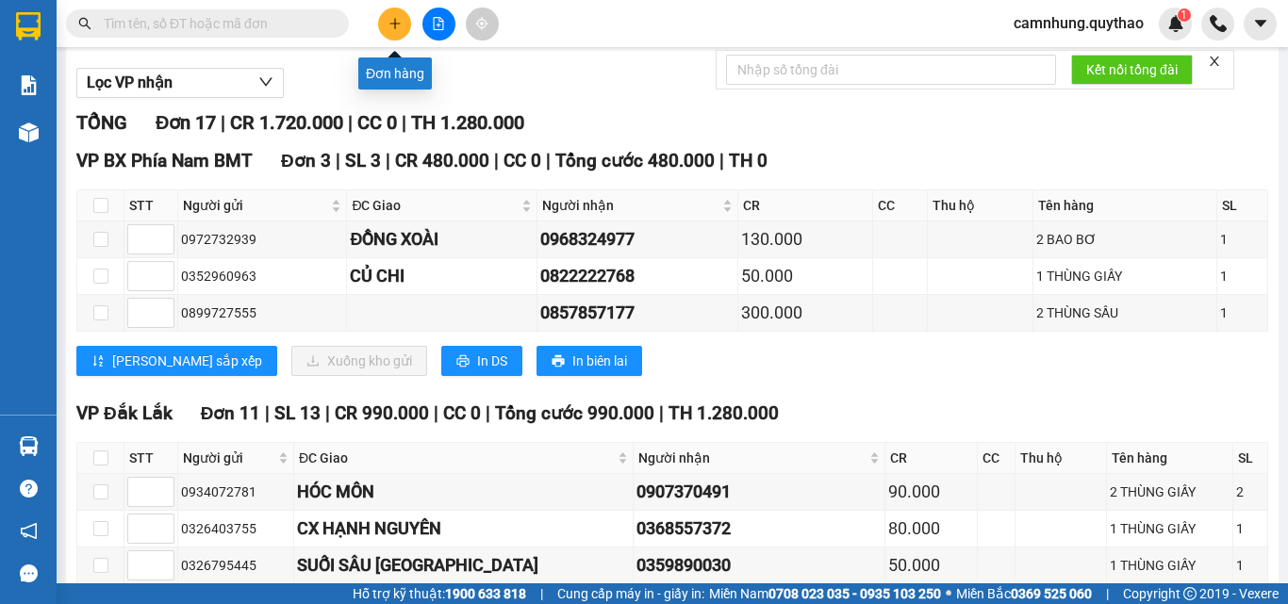  Describe the element at coordinates (635, 160) in the screenshot. I see `span: Tổng cước 480.000` at that location.